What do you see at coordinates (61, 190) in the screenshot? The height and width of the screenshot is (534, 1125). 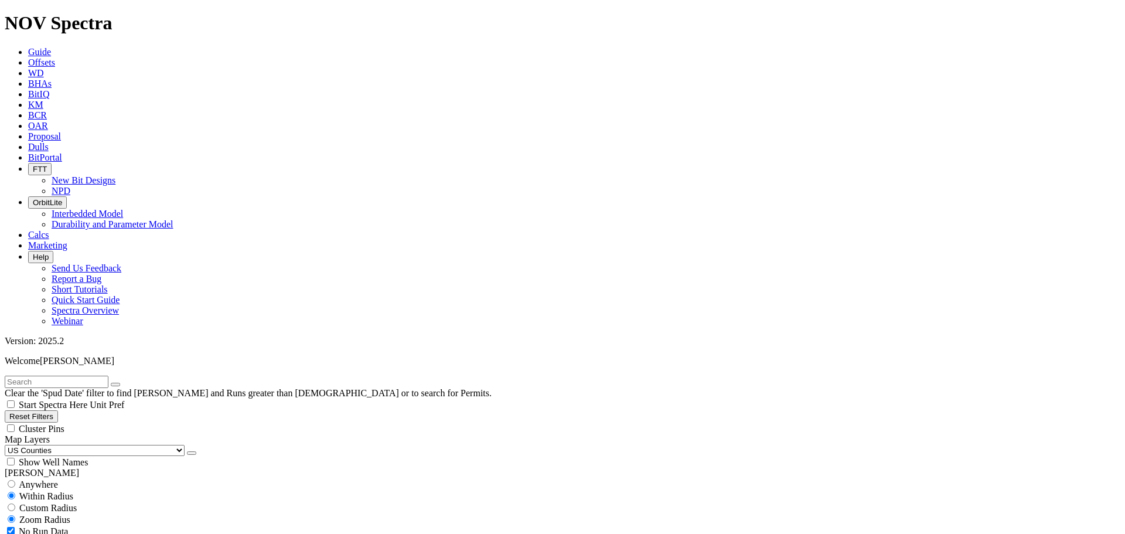 I see `a: NPD` at bounding box center [61, 190].